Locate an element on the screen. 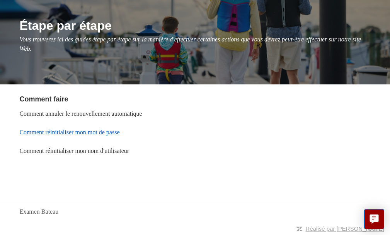 This screenshot has height=235, width=390. button: Live chat is located at coordinates (375, 219).